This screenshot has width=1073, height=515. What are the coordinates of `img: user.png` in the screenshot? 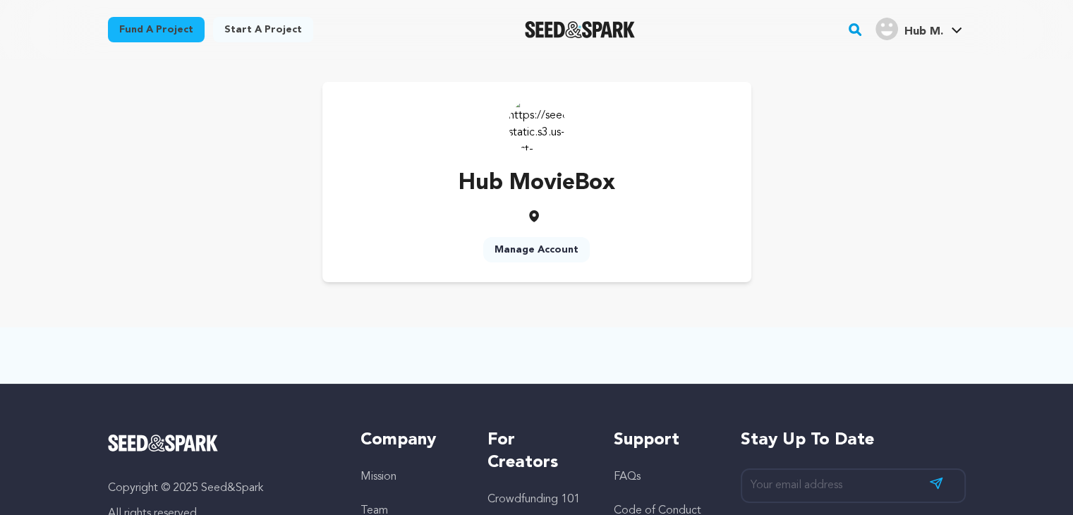 It's located at (887, 29).